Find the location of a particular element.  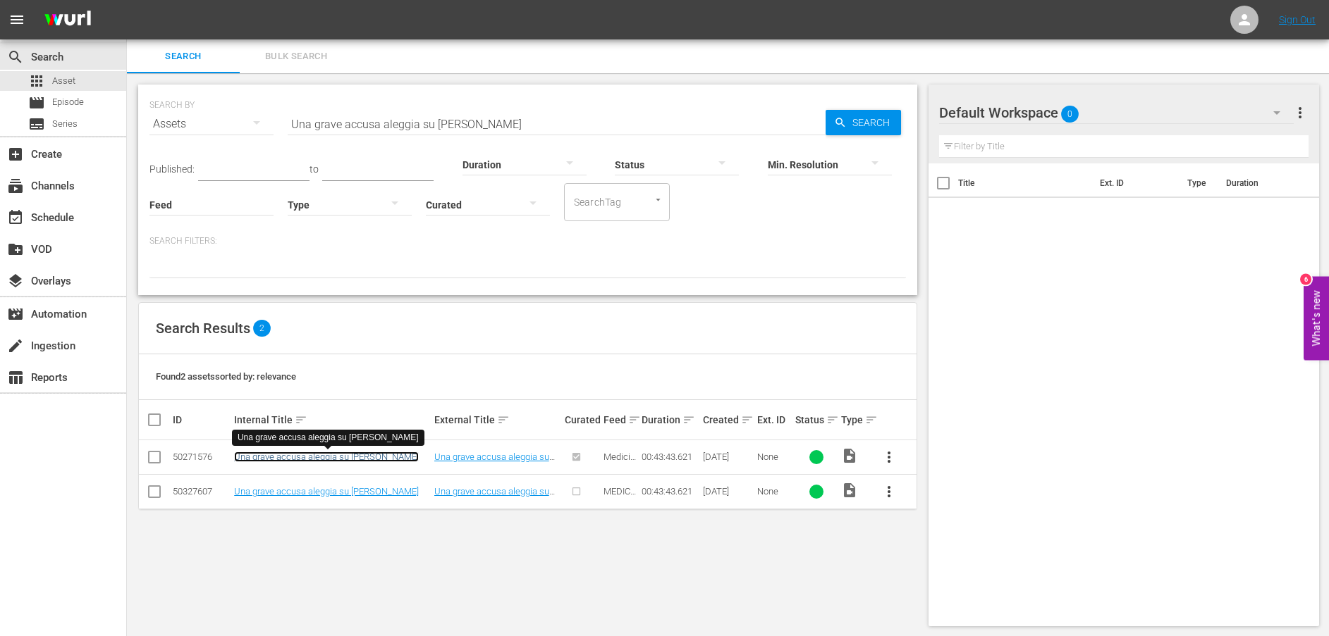

span: movie is located at coordinates (37, 103).